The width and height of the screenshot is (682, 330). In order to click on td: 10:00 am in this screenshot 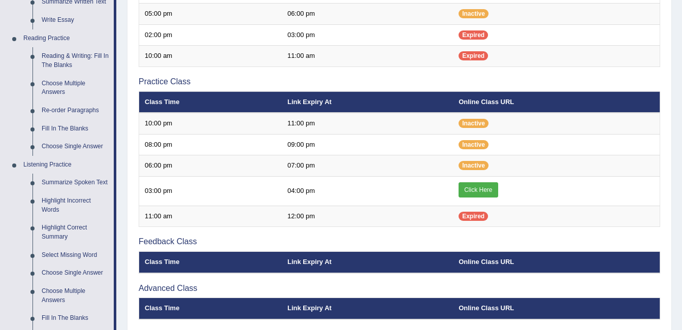, I will do `click(210, 56)`.